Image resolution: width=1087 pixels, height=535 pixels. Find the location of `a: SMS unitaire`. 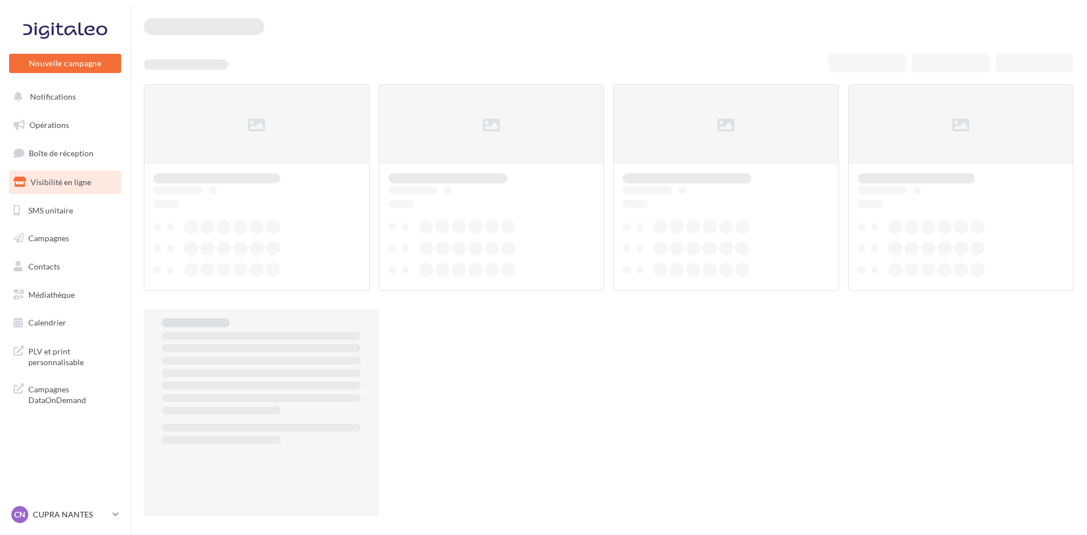

a: SMS unitaire is located at coordinates (65, 211).